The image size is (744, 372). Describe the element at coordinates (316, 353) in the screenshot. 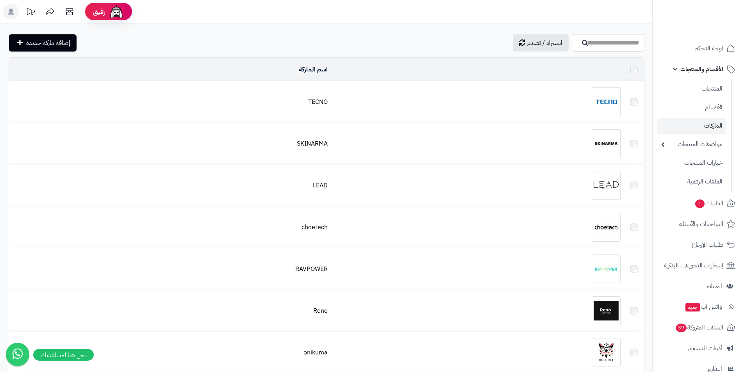

I see `a: onikuma` at that location.